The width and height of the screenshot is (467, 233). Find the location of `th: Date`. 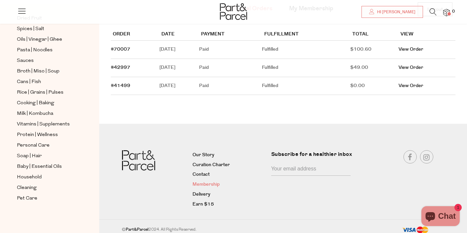

th: Date is located at coordinates (179, 34).